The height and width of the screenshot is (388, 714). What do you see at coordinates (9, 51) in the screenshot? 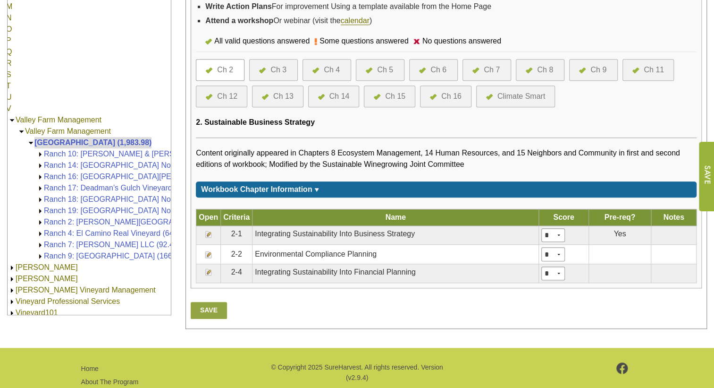
I see `a: Q` at bounding box center [9, 51].